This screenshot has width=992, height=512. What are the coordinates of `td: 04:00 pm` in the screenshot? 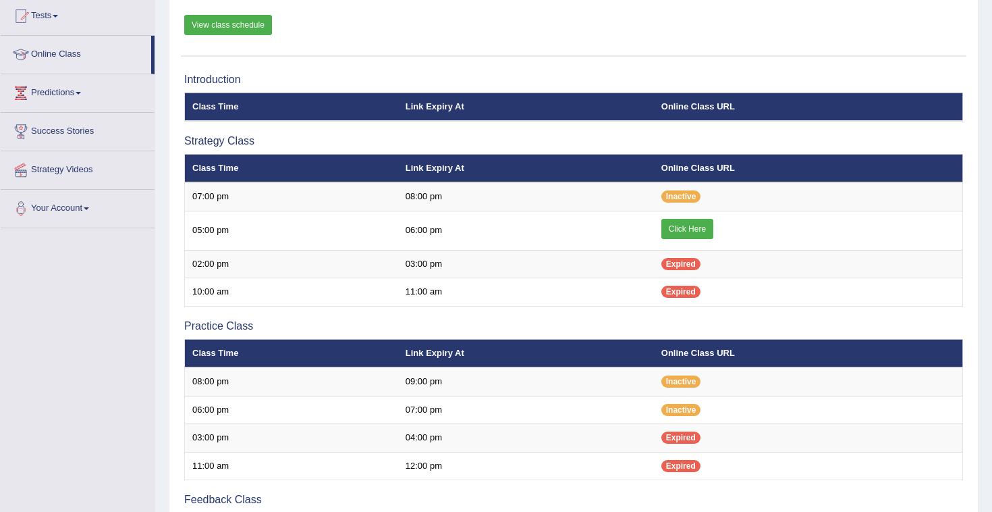 It's located at (526, 438).